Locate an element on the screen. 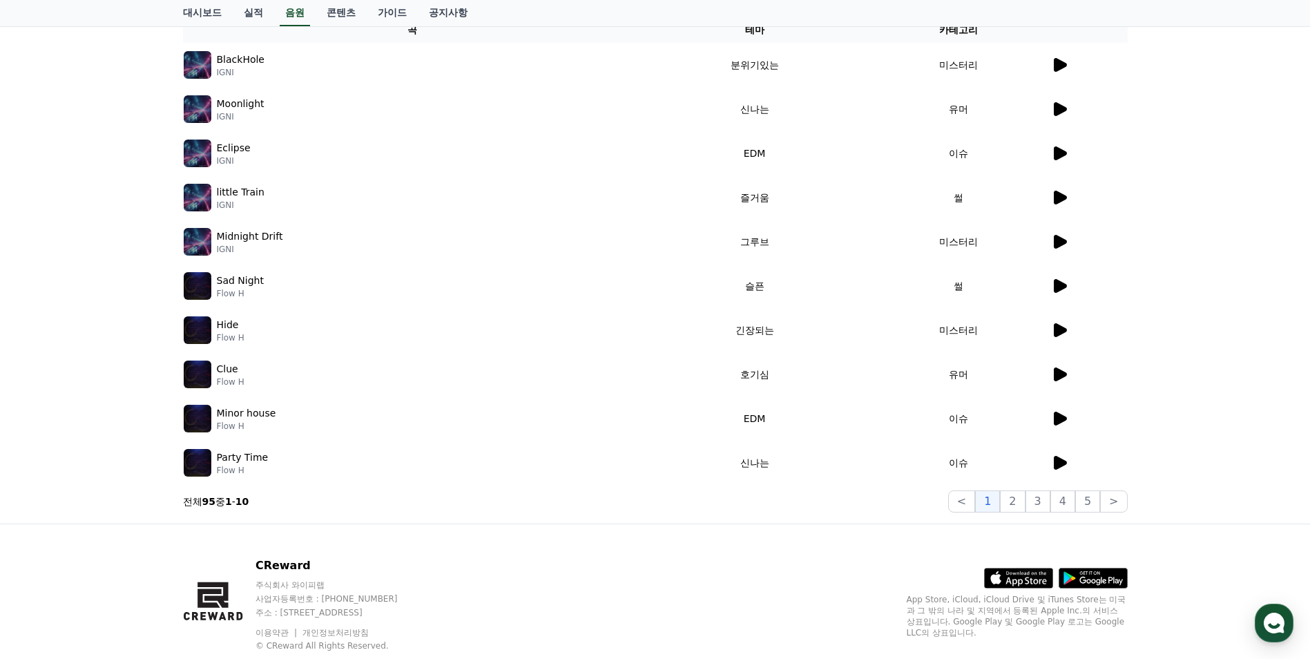  span: 설정 is located at coordinates (222, 464).